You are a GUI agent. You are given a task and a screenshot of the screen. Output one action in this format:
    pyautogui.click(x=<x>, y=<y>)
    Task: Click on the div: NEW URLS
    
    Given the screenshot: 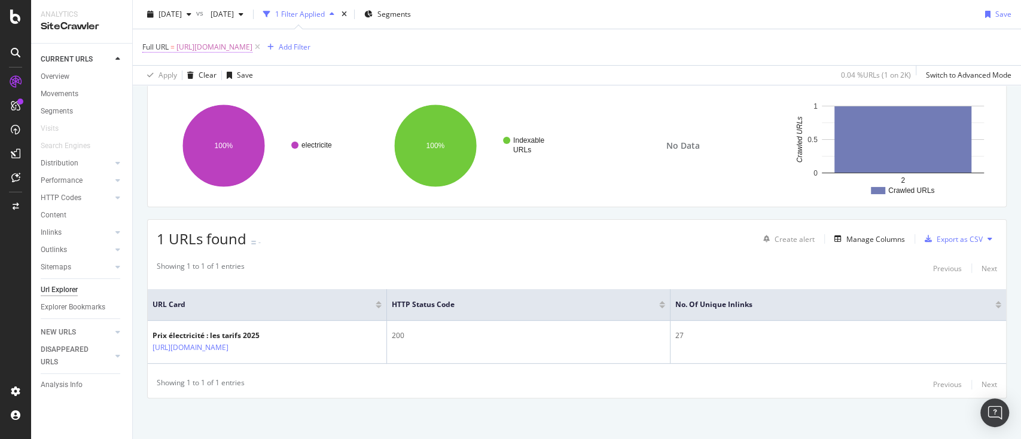 What is the action you would take?
    pyautogui.click(x=58, y=332)
    